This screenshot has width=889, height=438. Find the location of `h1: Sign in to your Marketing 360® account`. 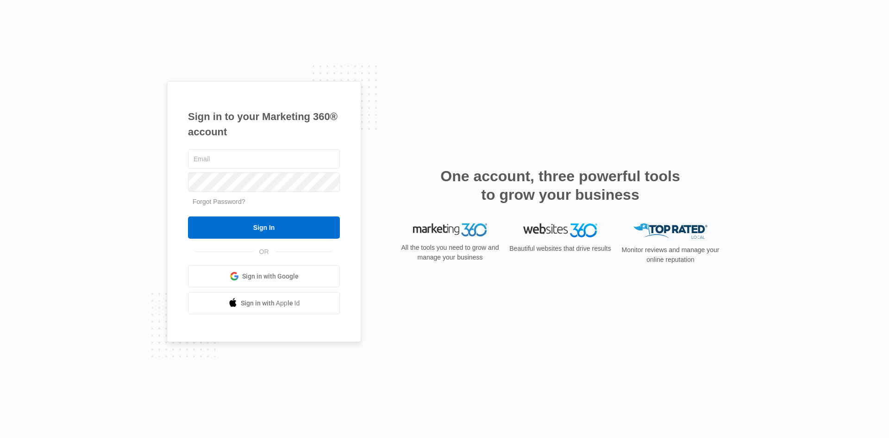

h1: Sign in to your Marketing 360® account is located at coordinates (264, 124).